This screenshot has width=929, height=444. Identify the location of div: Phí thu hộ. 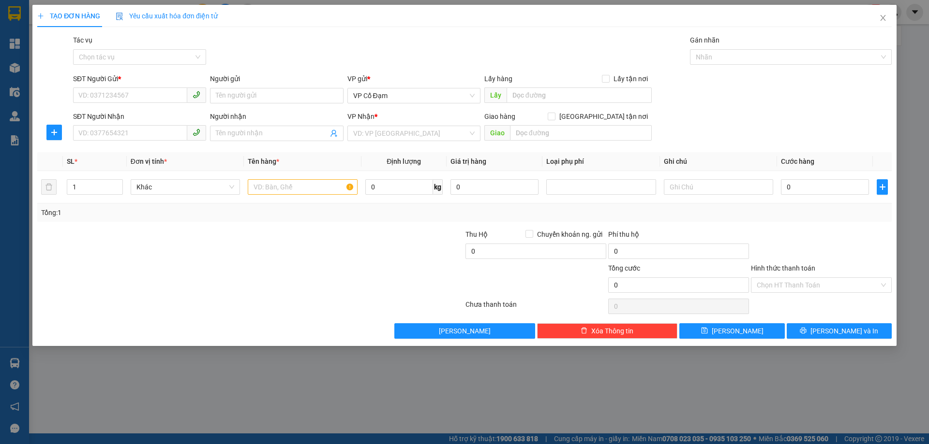
(678, 236).